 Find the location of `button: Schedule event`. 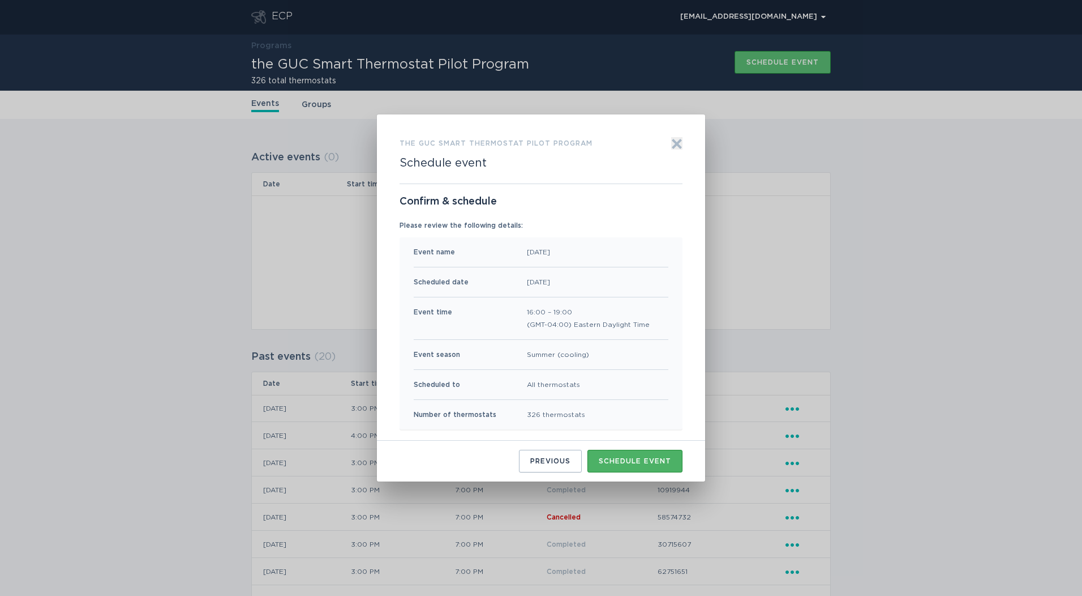

button: Schedule event is located at coordinates (635, 461).